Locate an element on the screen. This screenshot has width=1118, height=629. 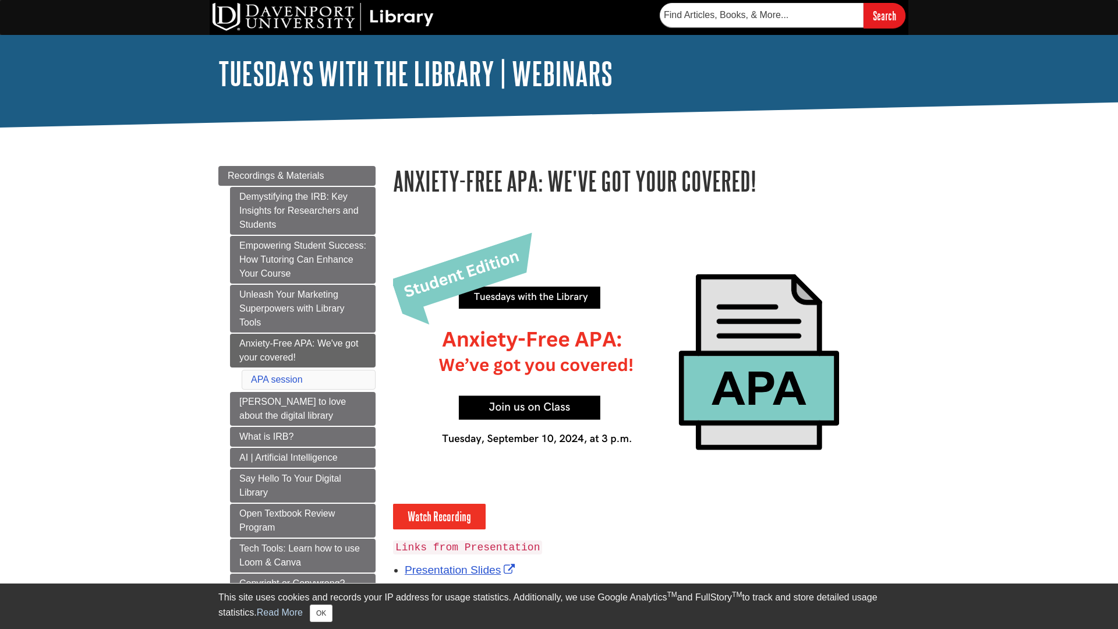
a: Tech Tools: Learn how to use Loom & Canva is located at coordinates (303, 555).